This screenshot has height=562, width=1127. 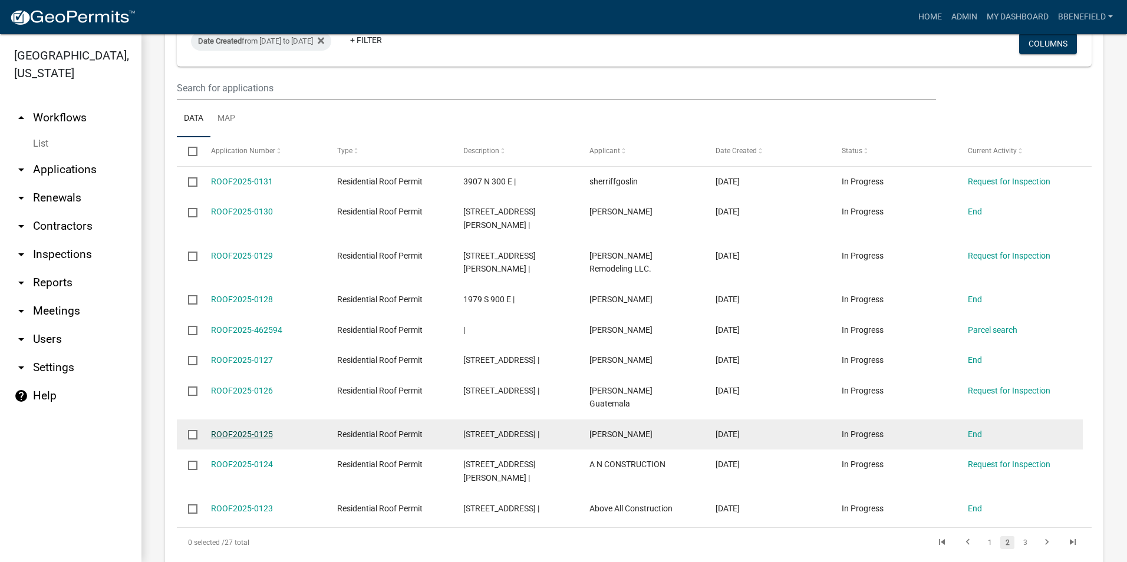 What do you see at coordinates (727, 330) in the screenshot?
I see `span: 08/12/2025` at bounding box center [727, 330].